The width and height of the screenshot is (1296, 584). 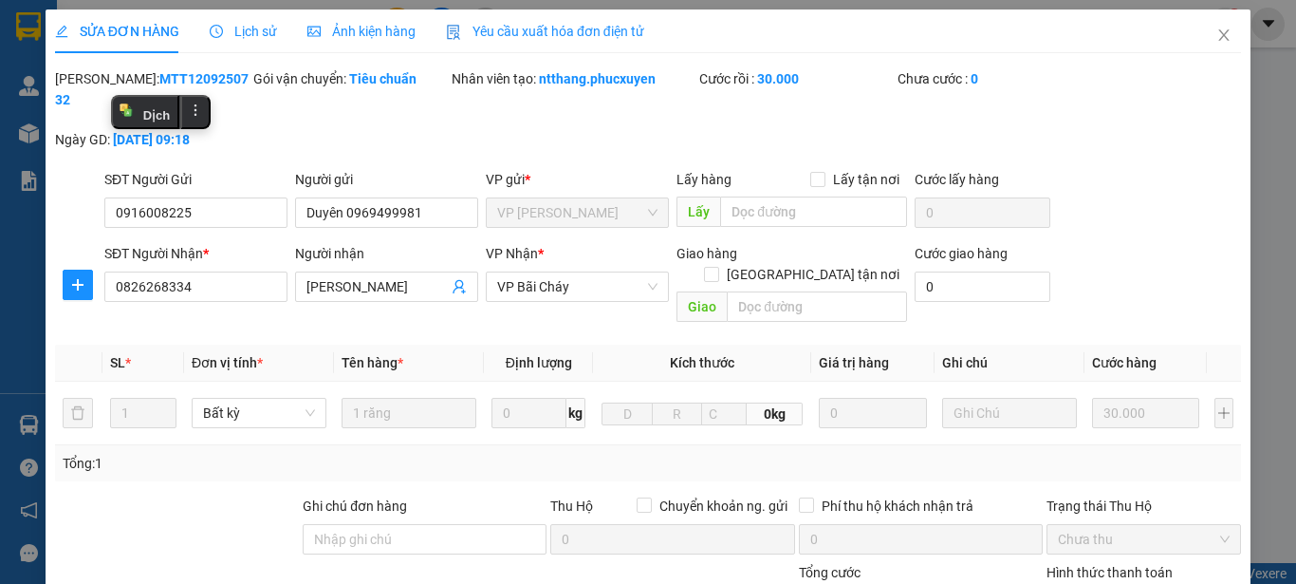 I want to click on input: Cước lấy hàng, so click(x=982, y=213).